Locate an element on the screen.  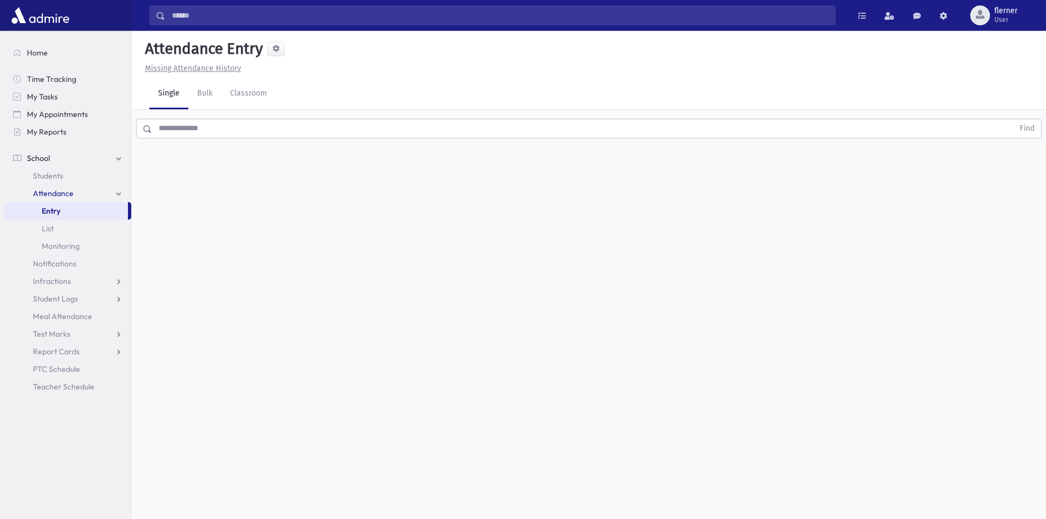
span: Student Logs is located at coordinates (55, 299).